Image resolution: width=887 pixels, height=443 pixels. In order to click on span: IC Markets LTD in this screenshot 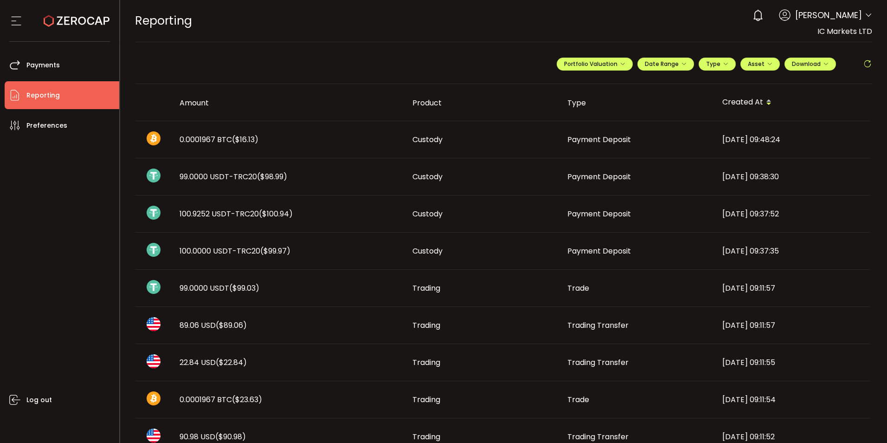, I will do `click(845, 31)`.